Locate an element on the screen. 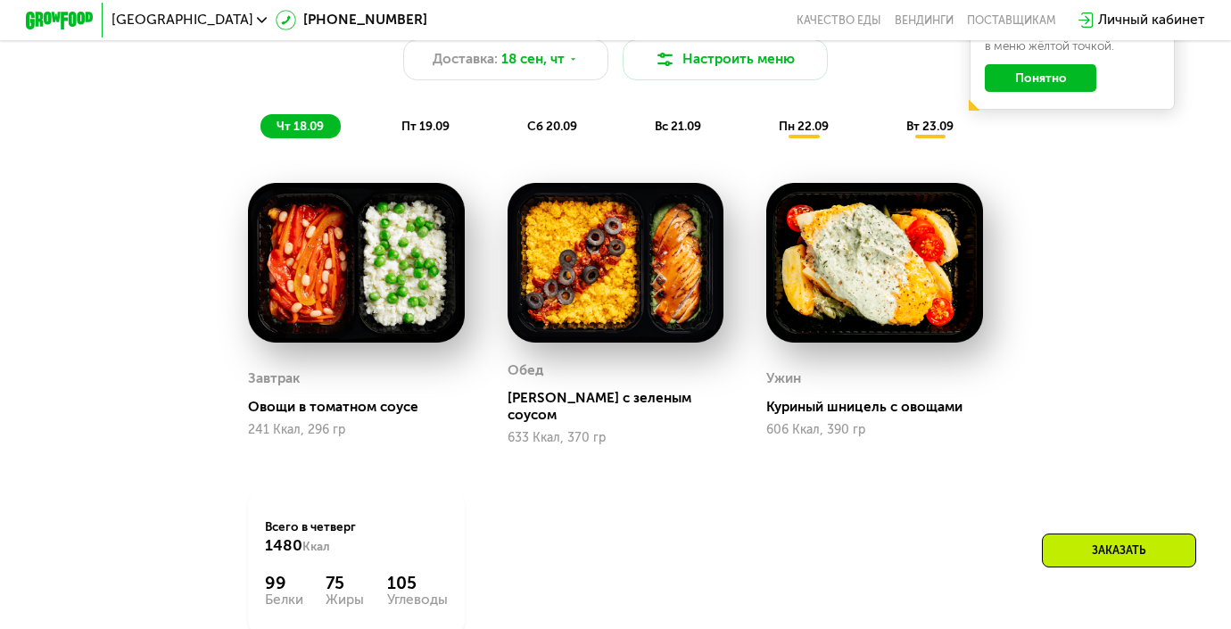  div: Завтрак is located at coordinates (274, 378).